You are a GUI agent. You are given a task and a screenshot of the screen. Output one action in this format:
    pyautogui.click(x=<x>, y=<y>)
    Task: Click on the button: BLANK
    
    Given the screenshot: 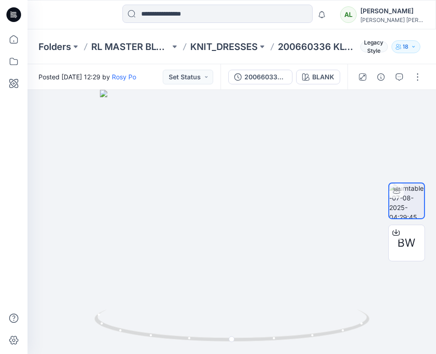 What is the action you would take?
    pyautogui.click(x=318, y=77)
    